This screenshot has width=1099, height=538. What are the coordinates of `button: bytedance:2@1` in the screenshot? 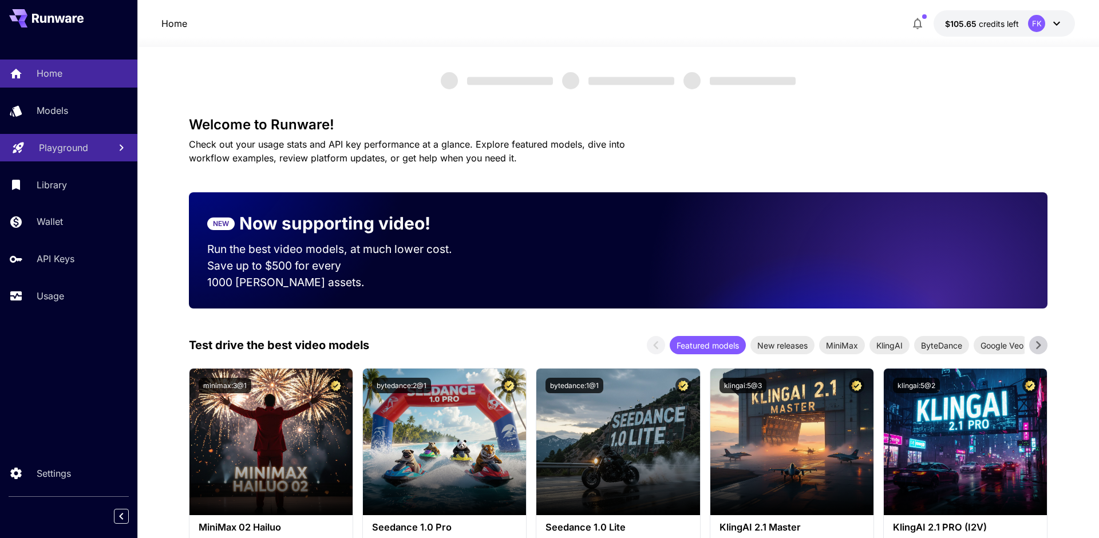 It's located at (401, 385).